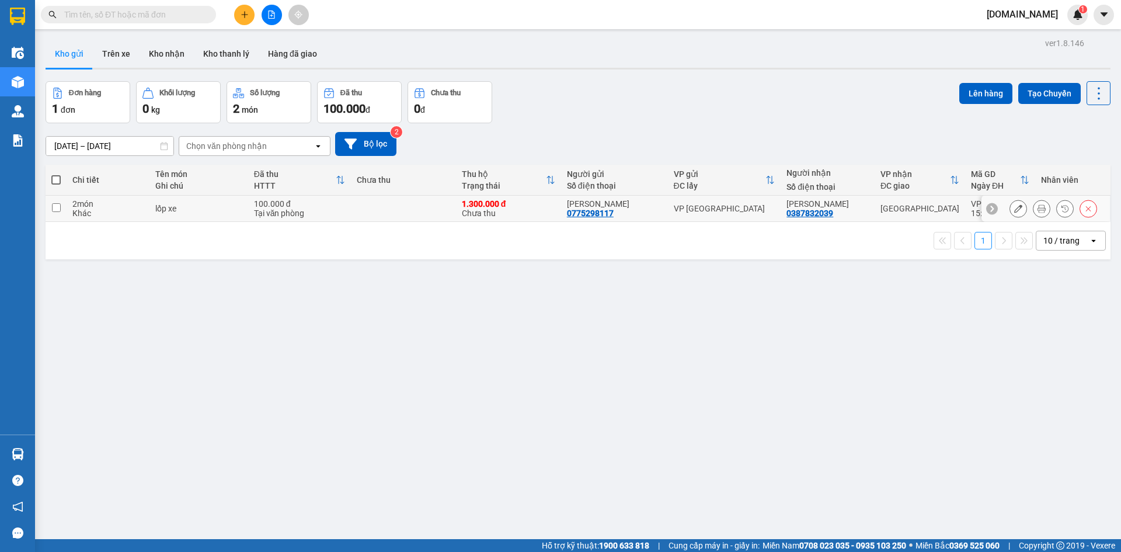  Describe the element at coordinates (985, 93) in the screenshot. I see `button: Lên hàng` at that location.